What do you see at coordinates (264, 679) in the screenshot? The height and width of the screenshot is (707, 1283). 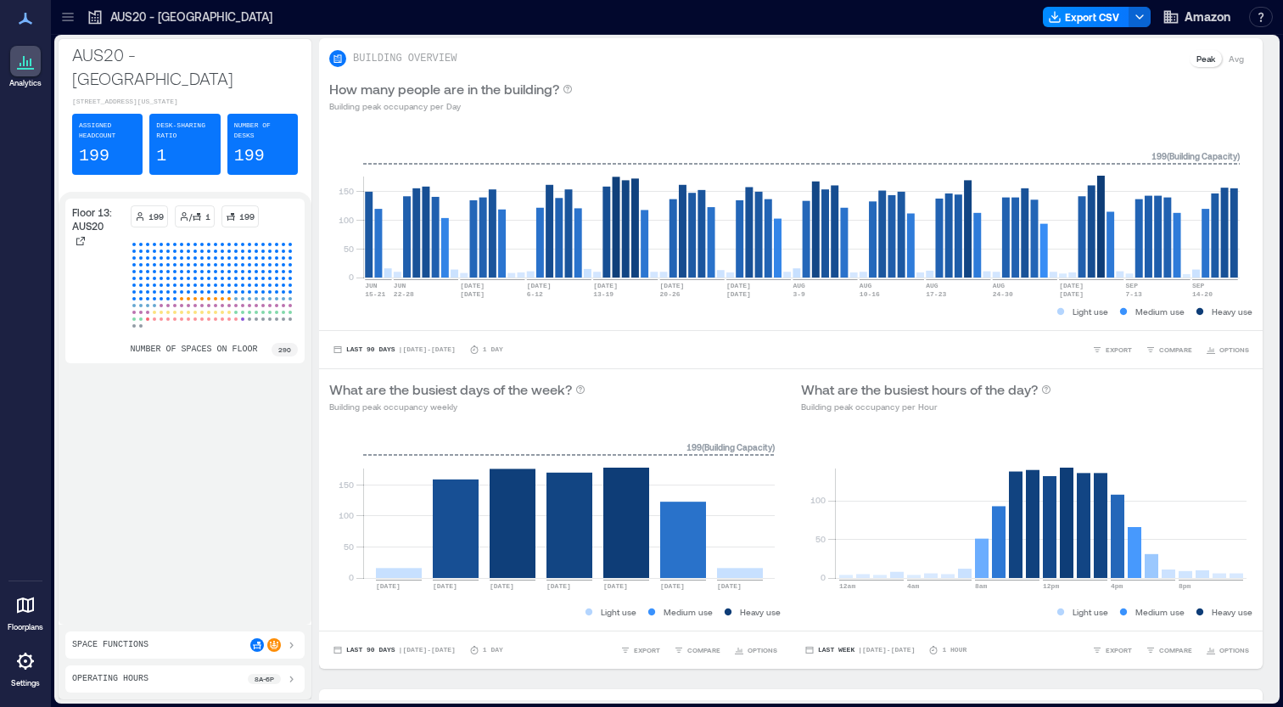 I see `p: 8a - 6p` at bounding box center [264, 679].